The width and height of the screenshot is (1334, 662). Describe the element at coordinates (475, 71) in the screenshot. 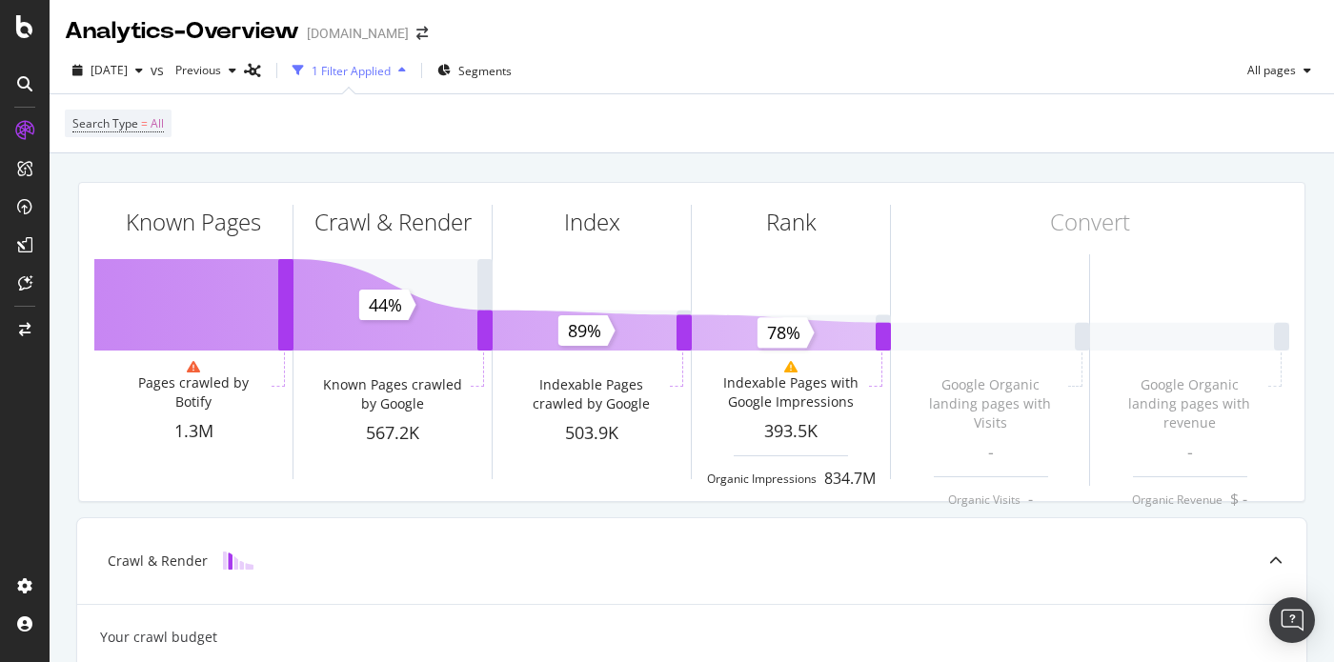

I see `button: Segments` at that location.